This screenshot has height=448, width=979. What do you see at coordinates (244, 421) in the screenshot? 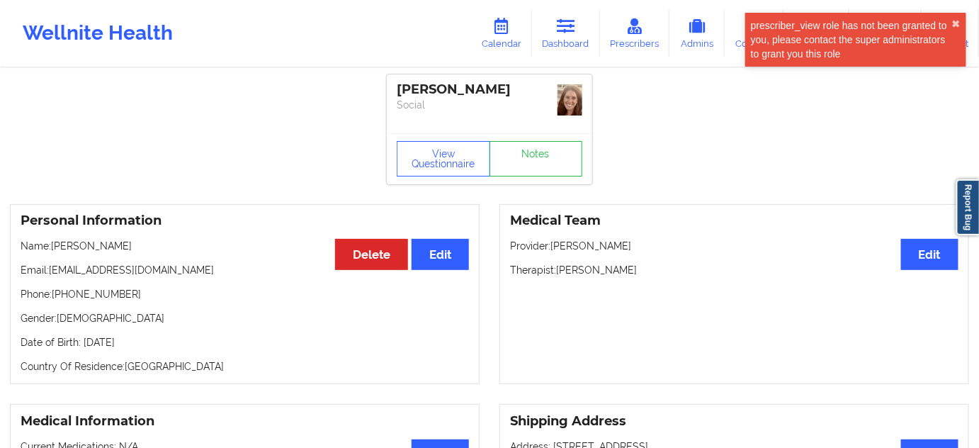
I see `h3: Medical Information` at bounding box center [244, 421].